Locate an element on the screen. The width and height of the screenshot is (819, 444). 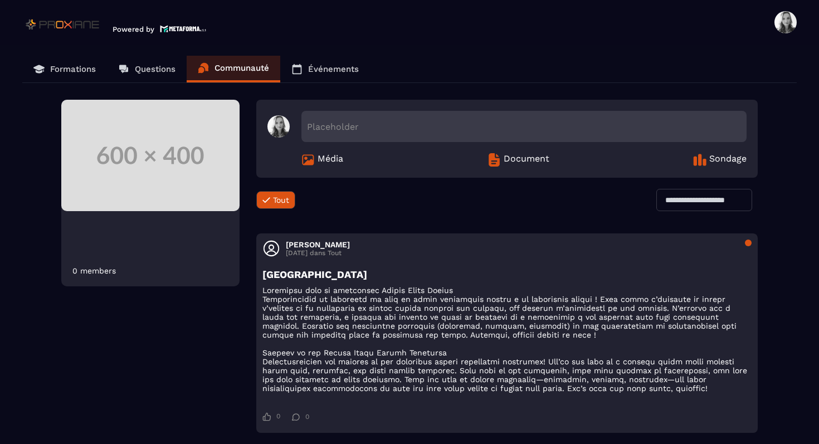
p: Événements is located at coordinates (333, 69).